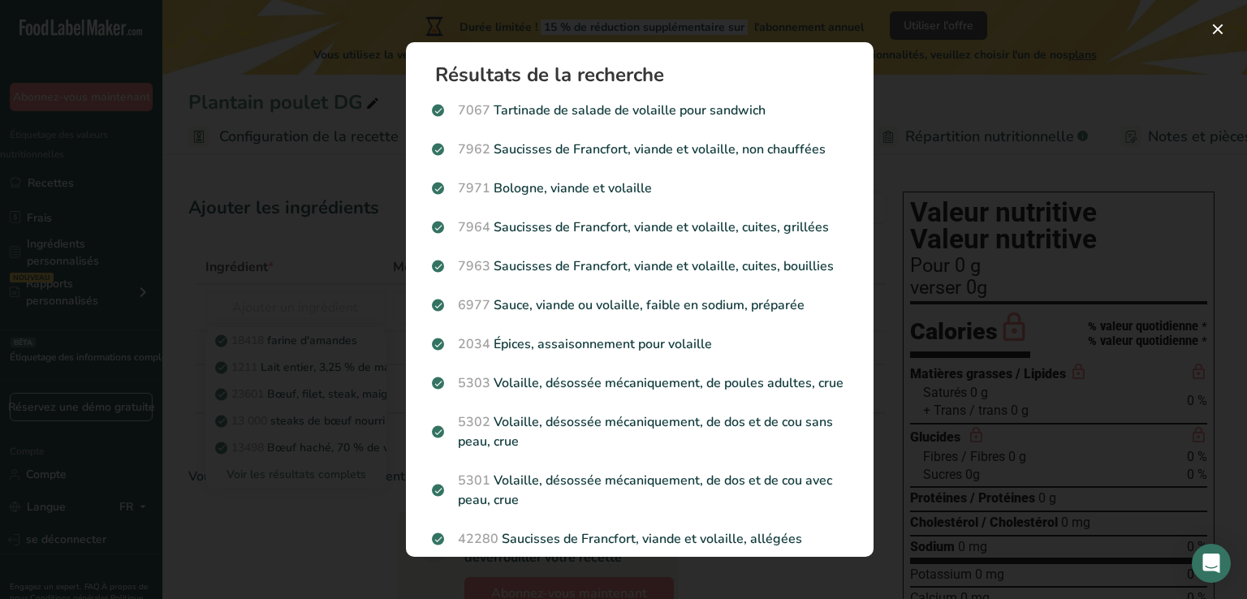 Image resolution: width=1247 pixels, height=599 pixels. Describe the element at coordinates (602, 344) in the screenshot. I see `font: Épices, assaisonnement pour volaille` at that location.